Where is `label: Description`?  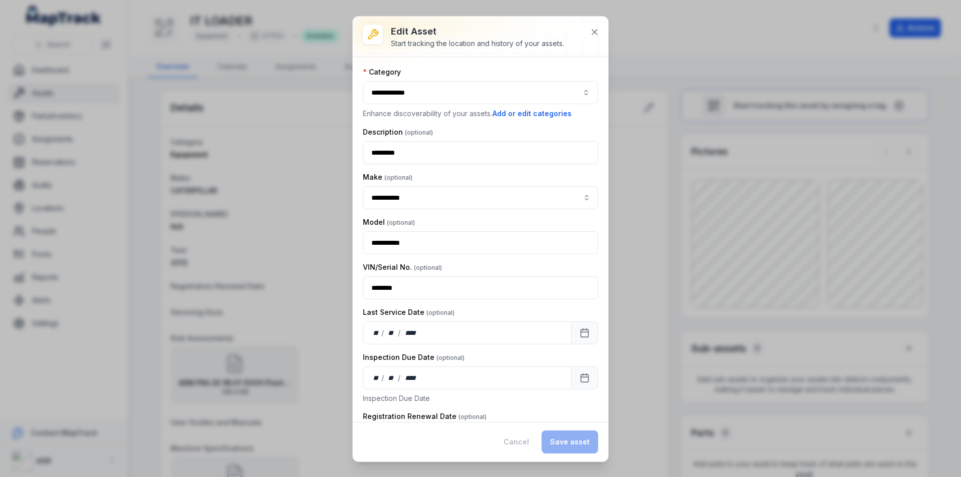
label: Description is located at coordinates (398, 132).